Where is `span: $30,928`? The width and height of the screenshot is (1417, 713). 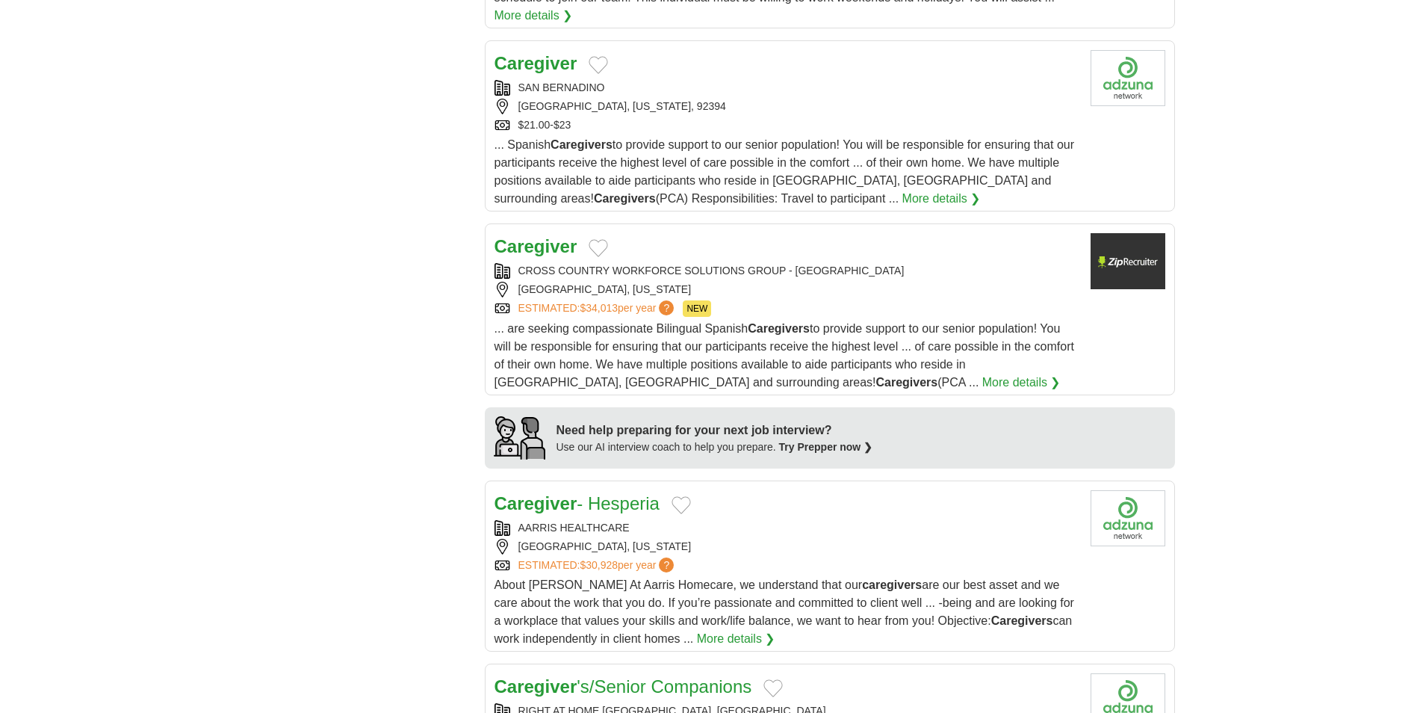 span: $30,928 is located at coordinates (598, 565).